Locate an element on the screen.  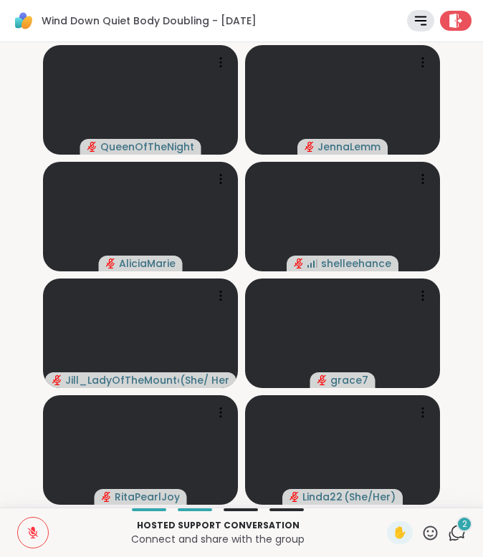
span: grace7 is located at coordinates (349, 380).